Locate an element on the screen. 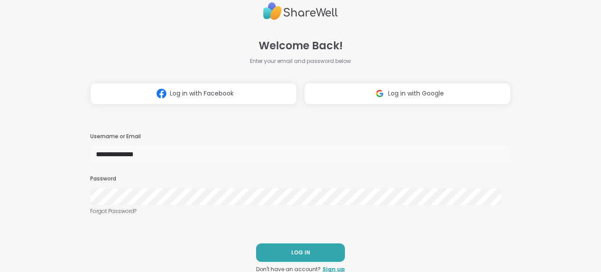  span: Enter your email and password below is located at coordinates (300, 61).